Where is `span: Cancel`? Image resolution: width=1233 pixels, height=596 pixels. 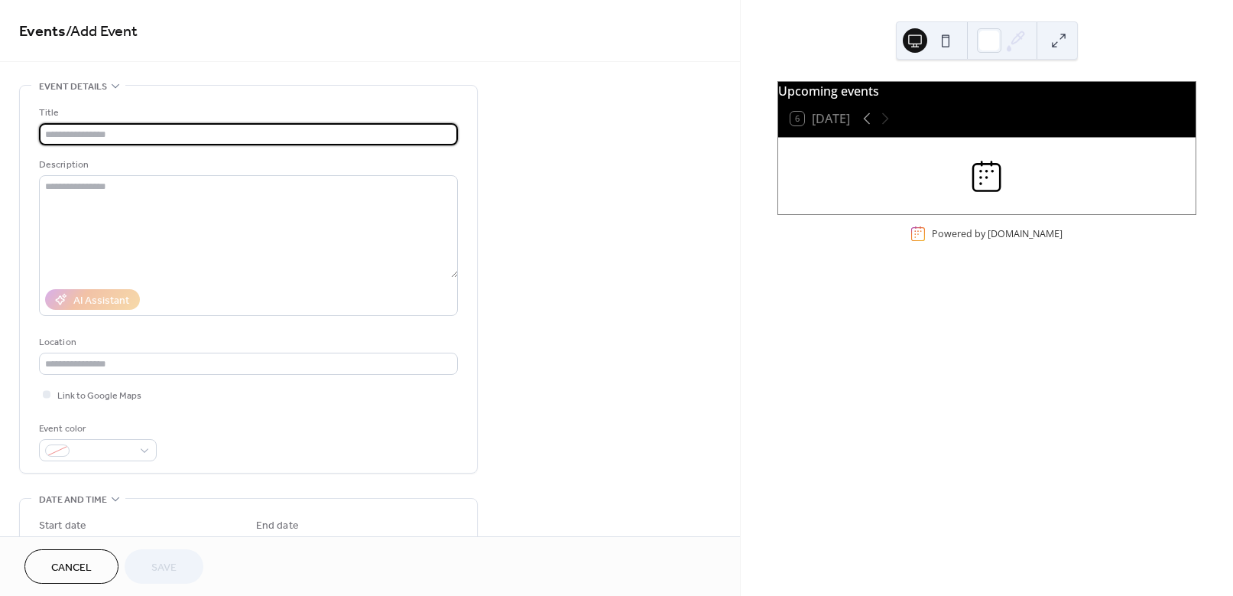 span: Cancel is located at coordinates (71, 567).